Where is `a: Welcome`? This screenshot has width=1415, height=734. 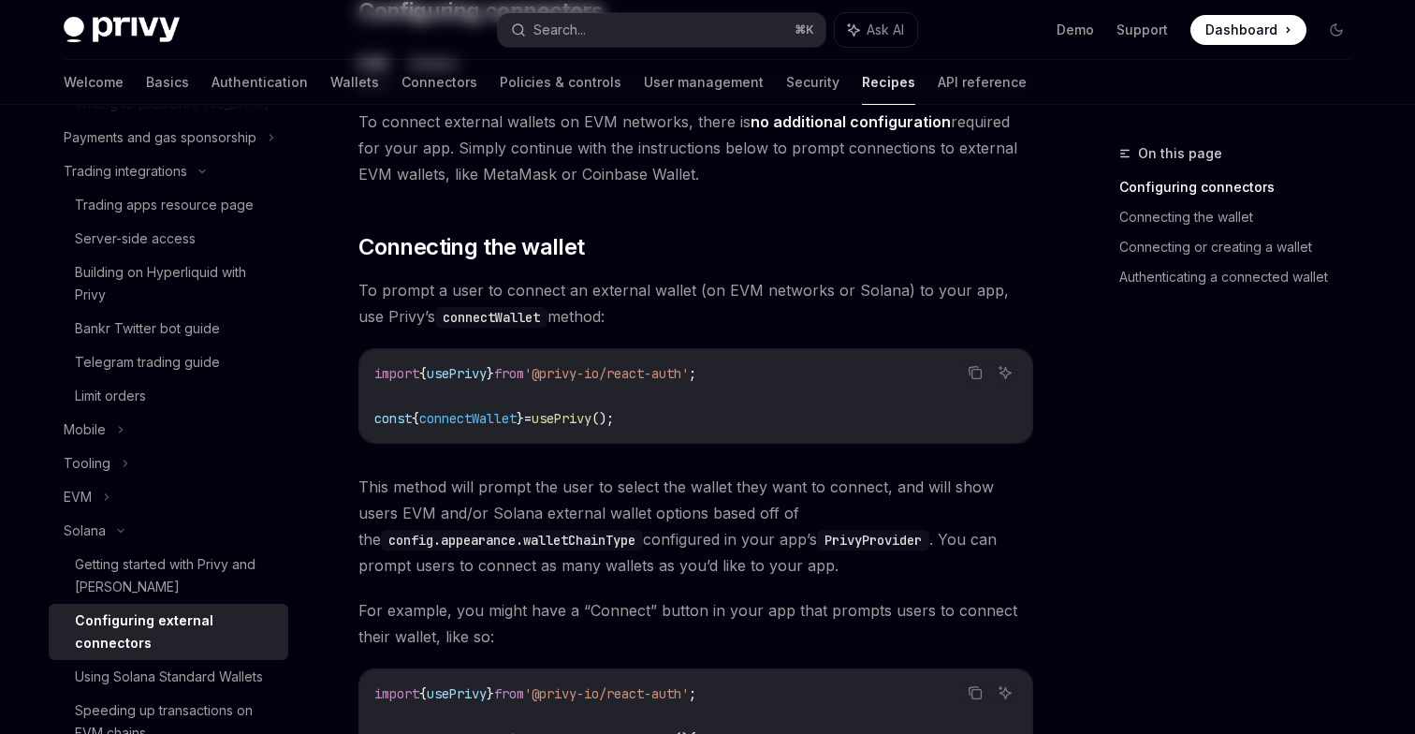
a: Welcome is located at coordinates (94, 82).